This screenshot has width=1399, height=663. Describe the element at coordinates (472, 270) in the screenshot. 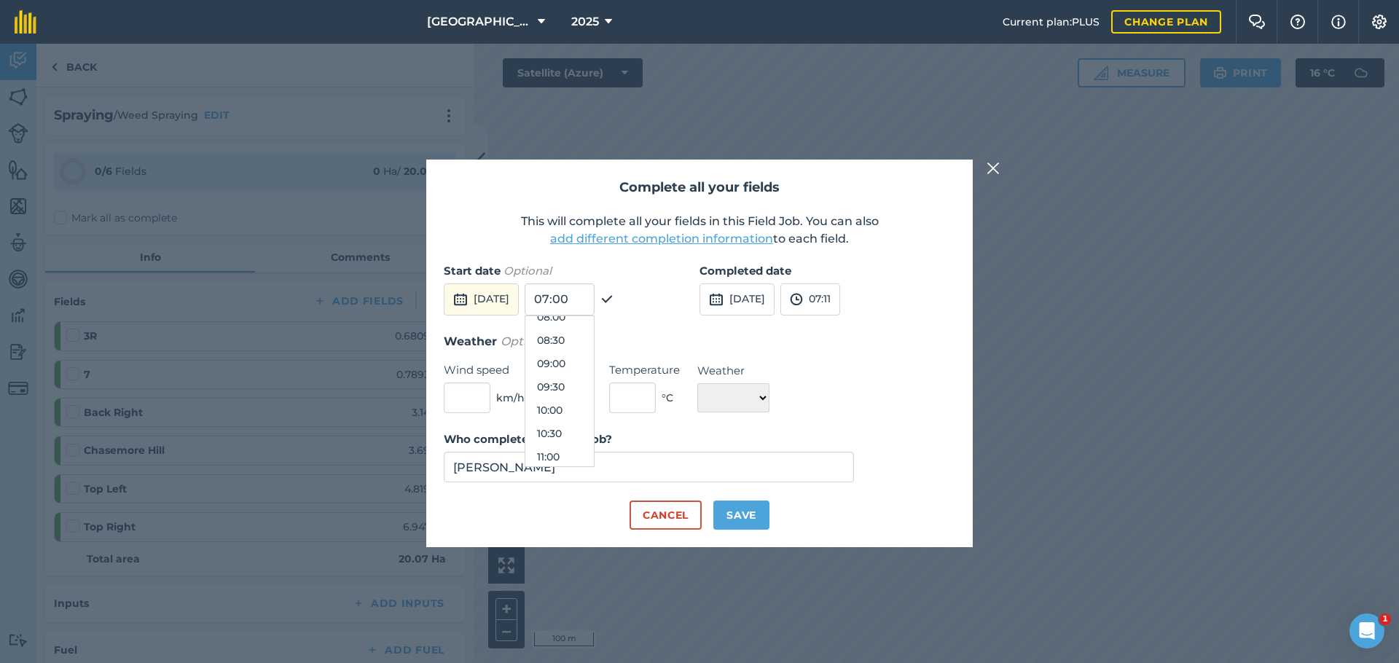

I see `strong: Start date` at that location.